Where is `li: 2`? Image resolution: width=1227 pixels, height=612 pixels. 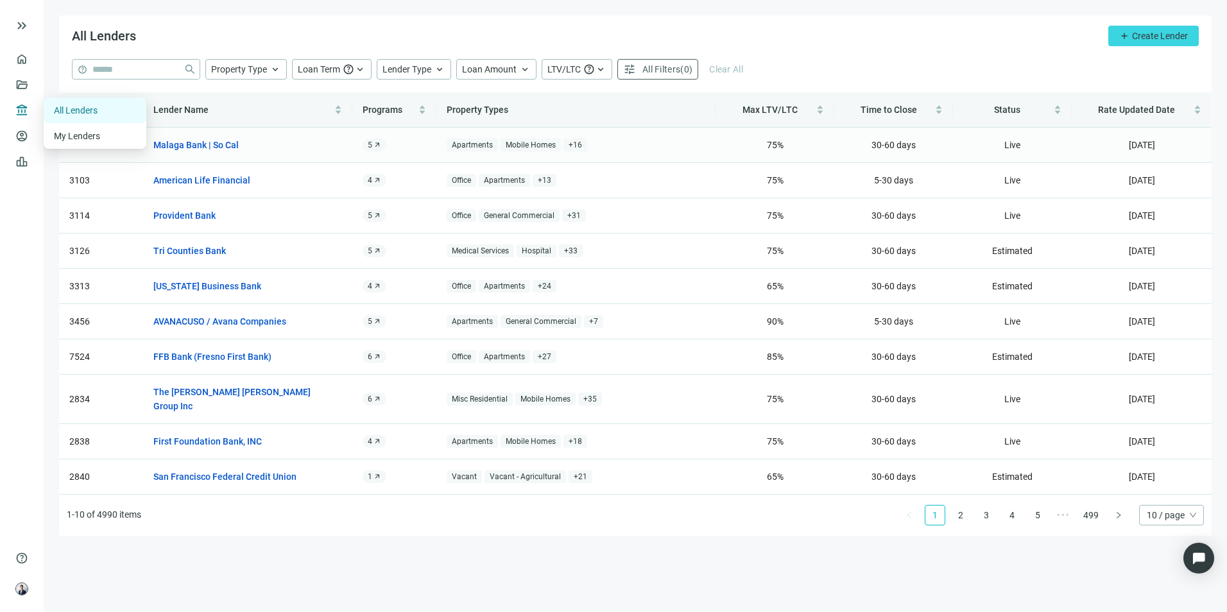
li: 2 is located at coordinates (961, 515).